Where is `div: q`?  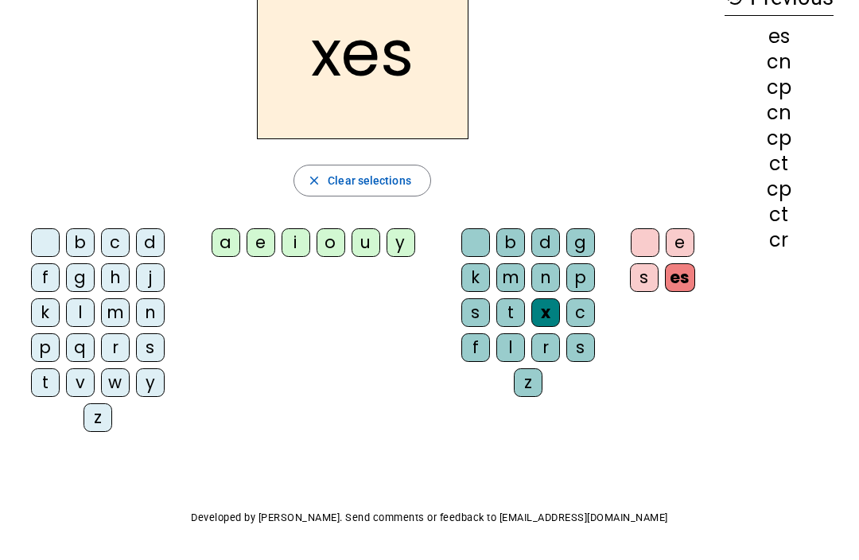
div: q is located at coordinates (80, 348).